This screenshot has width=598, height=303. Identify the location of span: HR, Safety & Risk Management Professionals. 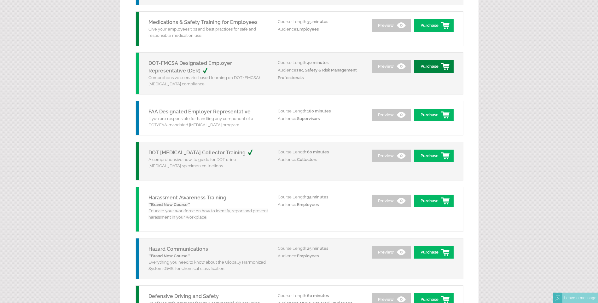
(317, 74).